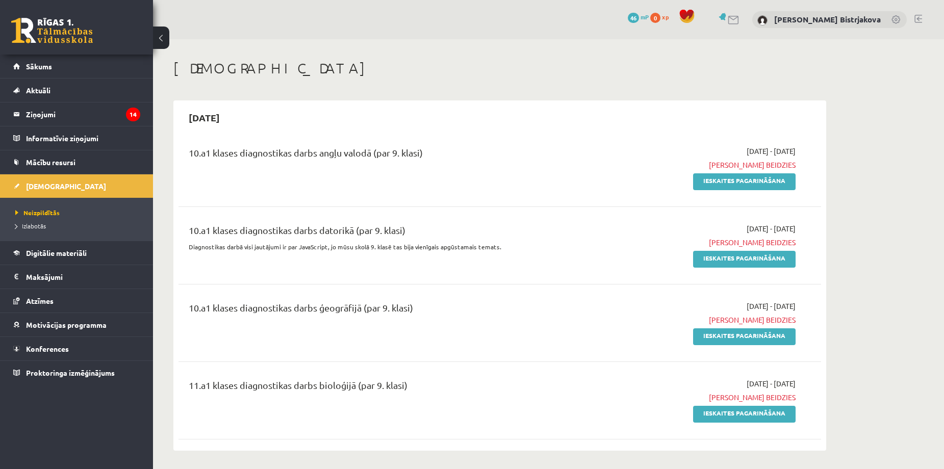 The height and width of the screenshot is (469, 944). I want to click on a: 0 xp, so click(662, 17).